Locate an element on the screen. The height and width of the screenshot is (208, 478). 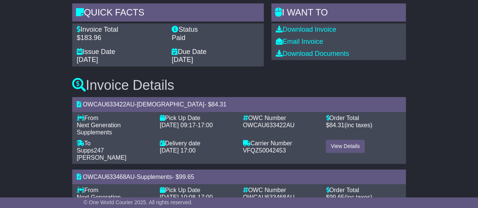
a: Email Invoice is located at coordinates (299, 42).